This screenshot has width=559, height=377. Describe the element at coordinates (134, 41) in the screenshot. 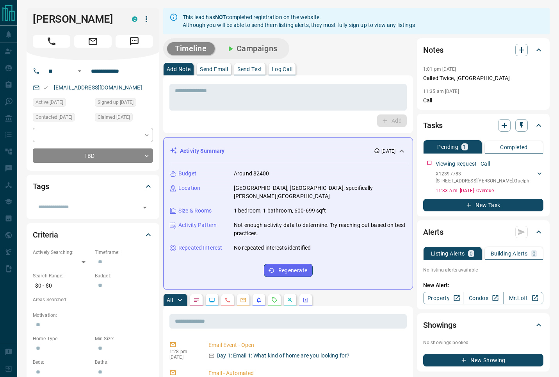

I see `span: Message` at that location.